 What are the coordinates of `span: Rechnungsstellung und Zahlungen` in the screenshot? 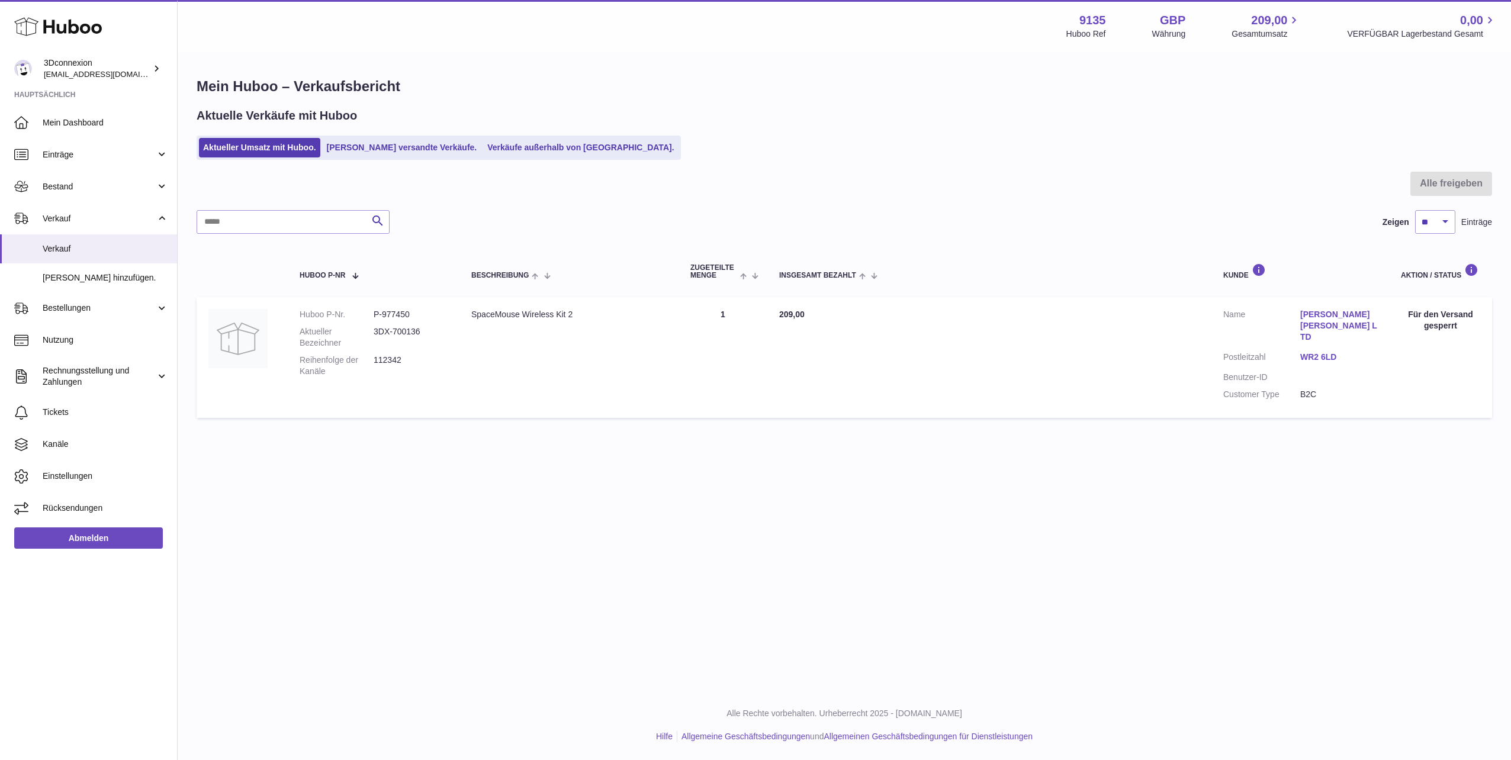 It's located at (99, 377).